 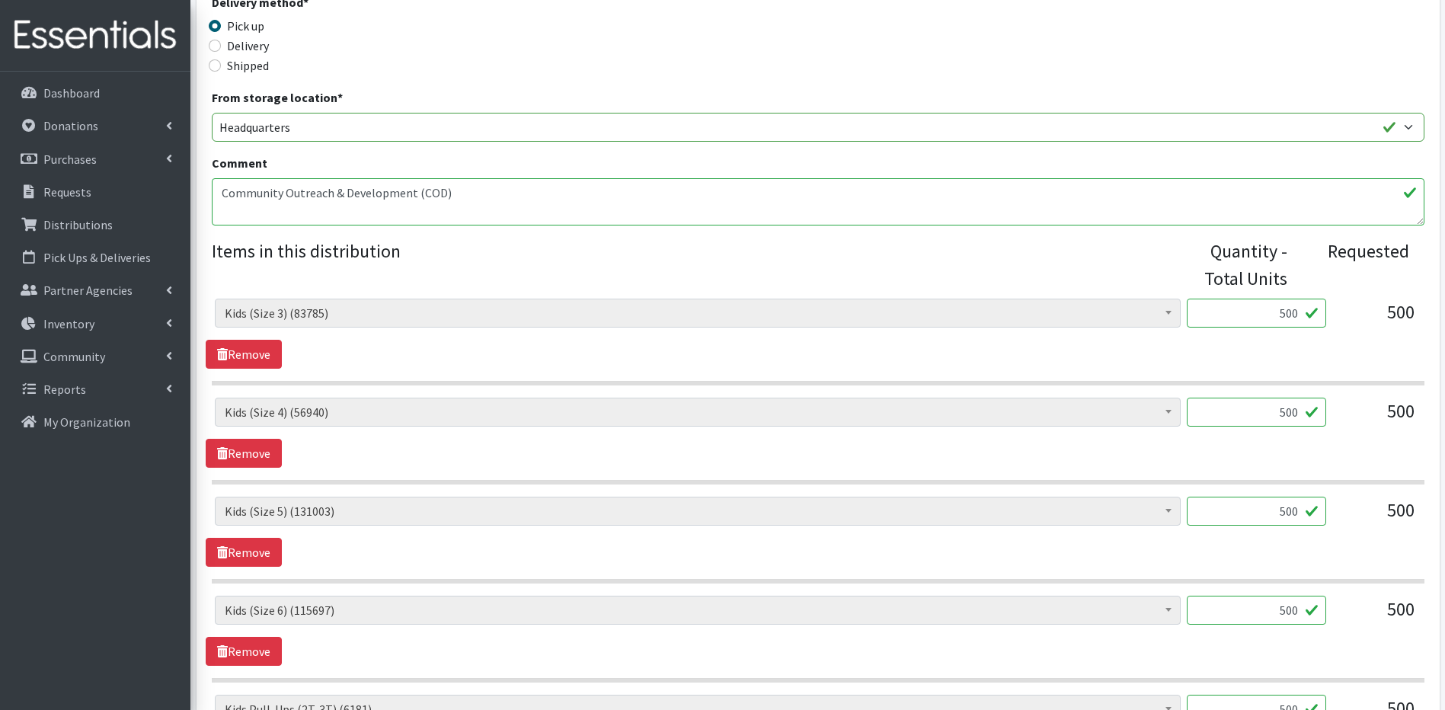 I want to click on a: My Organization, so click(x=95, y=422).